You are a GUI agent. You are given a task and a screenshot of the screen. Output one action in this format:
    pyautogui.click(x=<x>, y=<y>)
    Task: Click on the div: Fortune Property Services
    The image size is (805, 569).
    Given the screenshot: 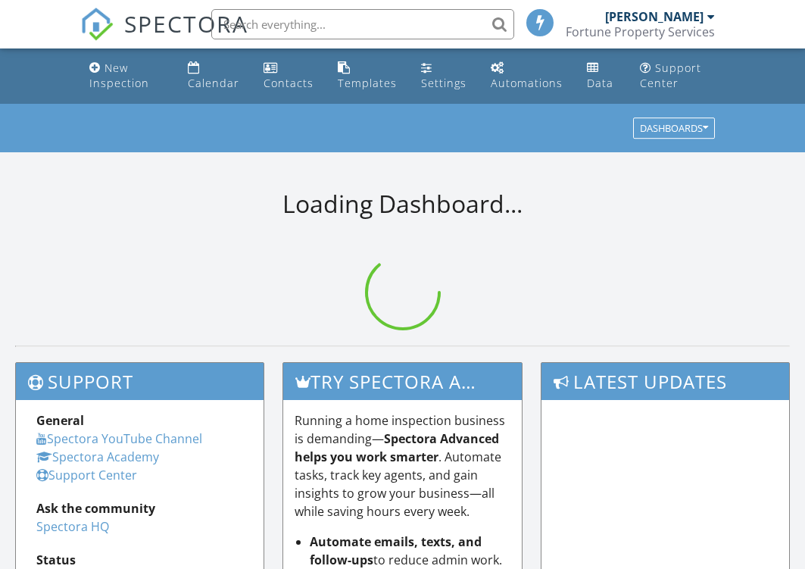 What is the action you would take?
    pyautogui.click(x=640, y=32)
    